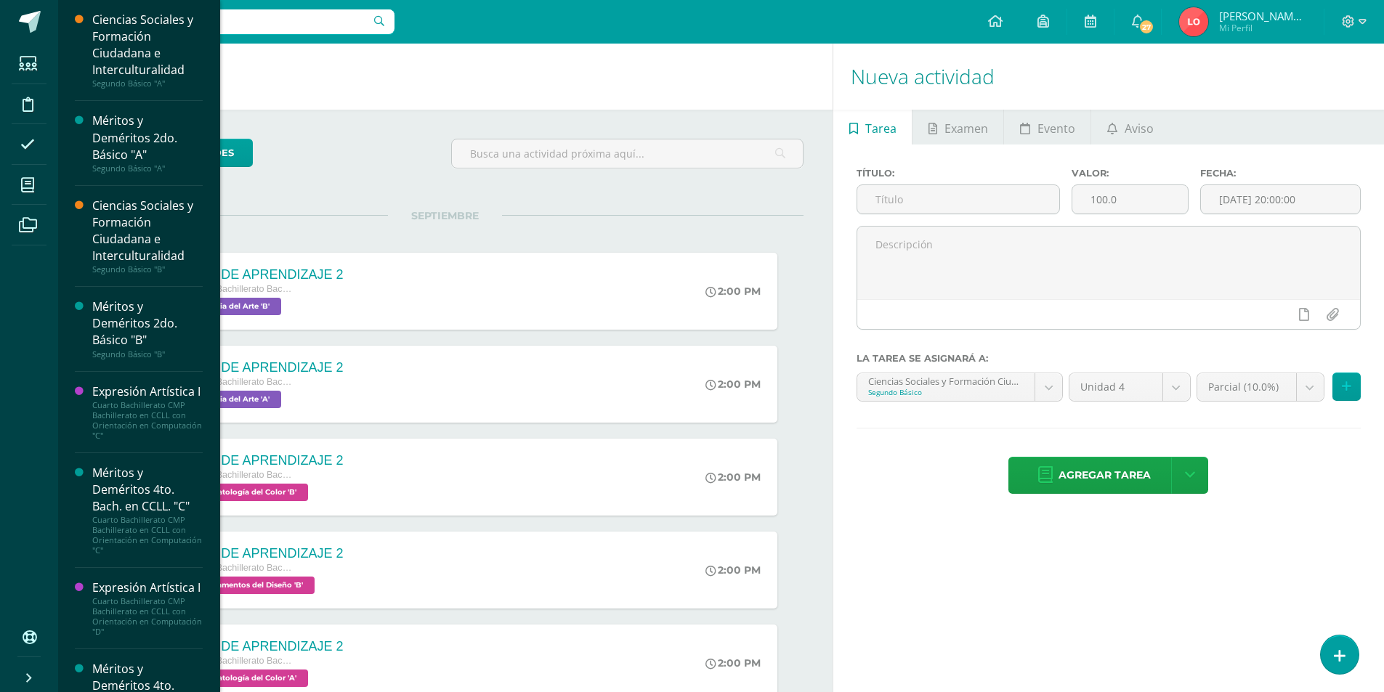 This screenshot has width=1384, height=692. Describe the element at coordinates (1056, 129) in the screenshot. I see `span: Evento` at that location.